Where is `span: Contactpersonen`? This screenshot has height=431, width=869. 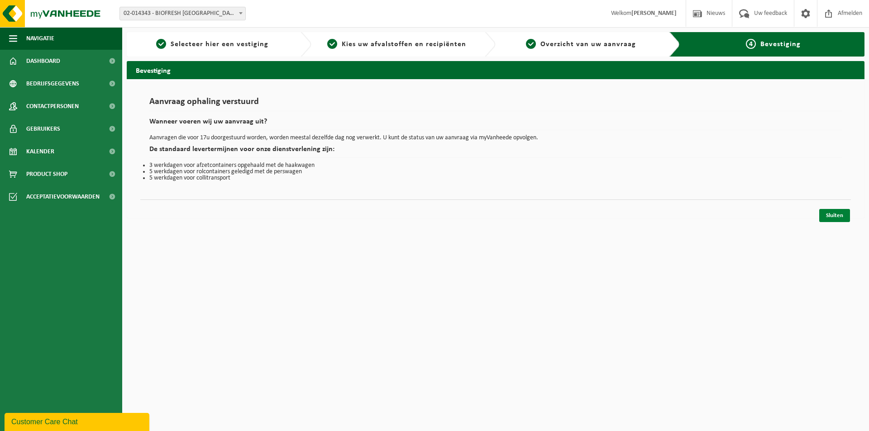 span: Contactpersonen is located at coordinates (53, 106).